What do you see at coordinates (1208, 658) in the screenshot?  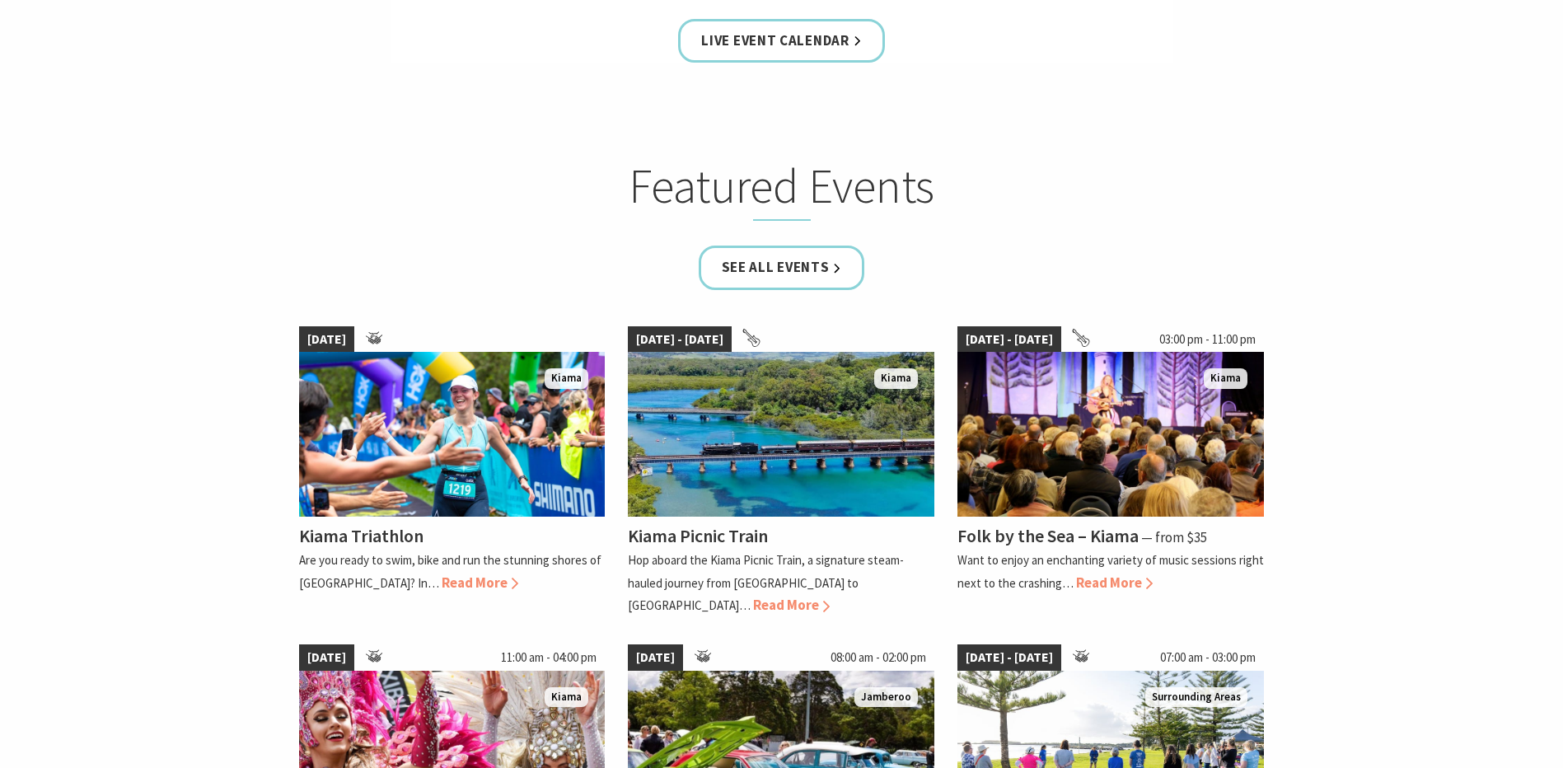 I see `span: 07:00 am - 03:00 pm` at bounding box center [1208, 658].